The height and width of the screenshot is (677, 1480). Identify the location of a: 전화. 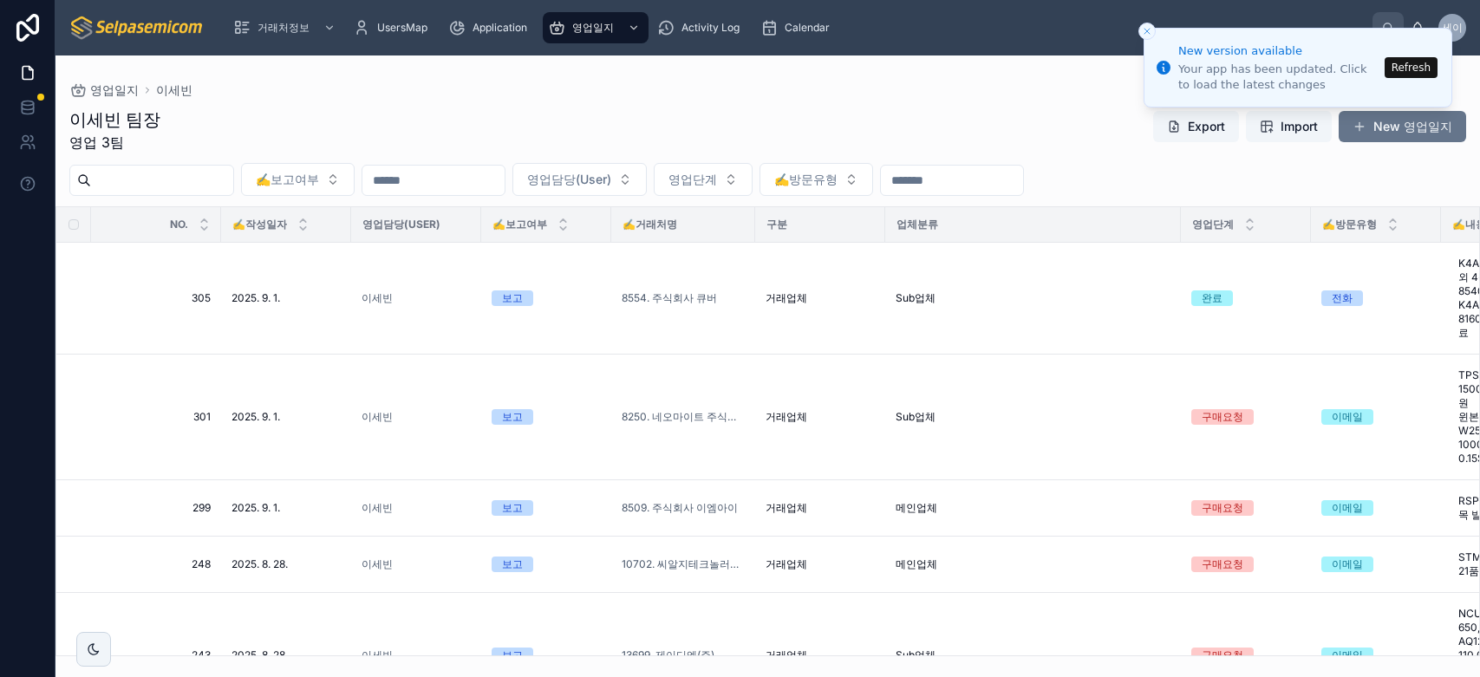
(1376, 298).